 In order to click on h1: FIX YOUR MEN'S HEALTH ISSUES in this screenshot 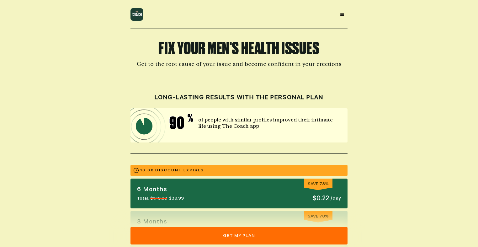, I will do `click(239, 48)`.